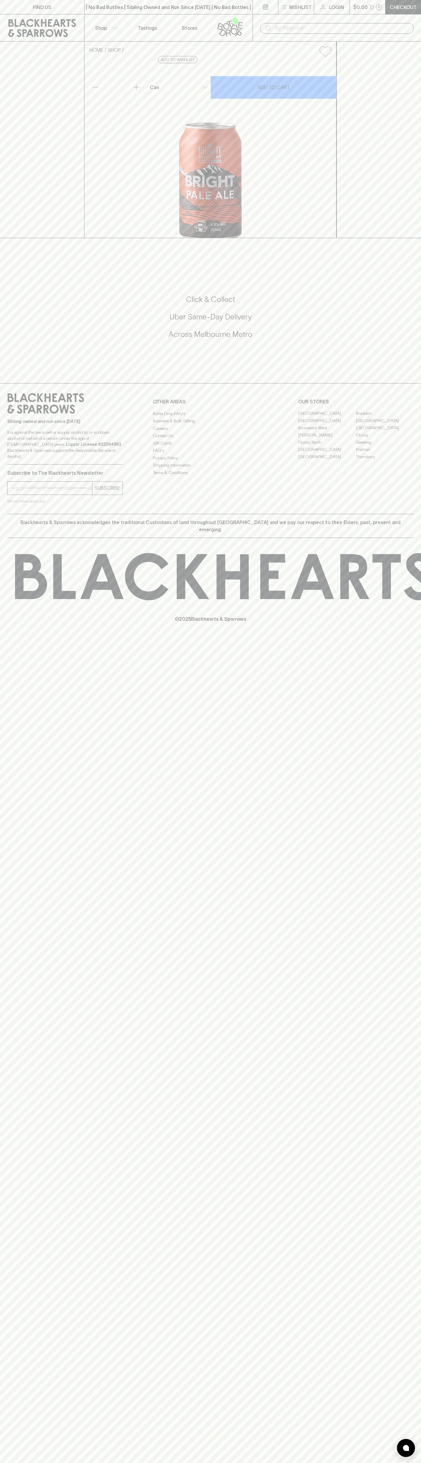 The width and height of the screenshot is (421, 1463). Describe the element at coordinates (148, 28) in the screenshot. I see `p: Tastings` at that location.